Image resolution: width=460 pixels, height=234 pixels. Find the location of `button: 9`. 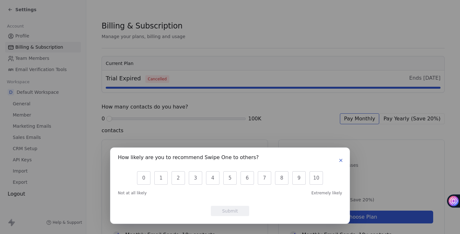

button: 9 is located at coordinates (299, 178).